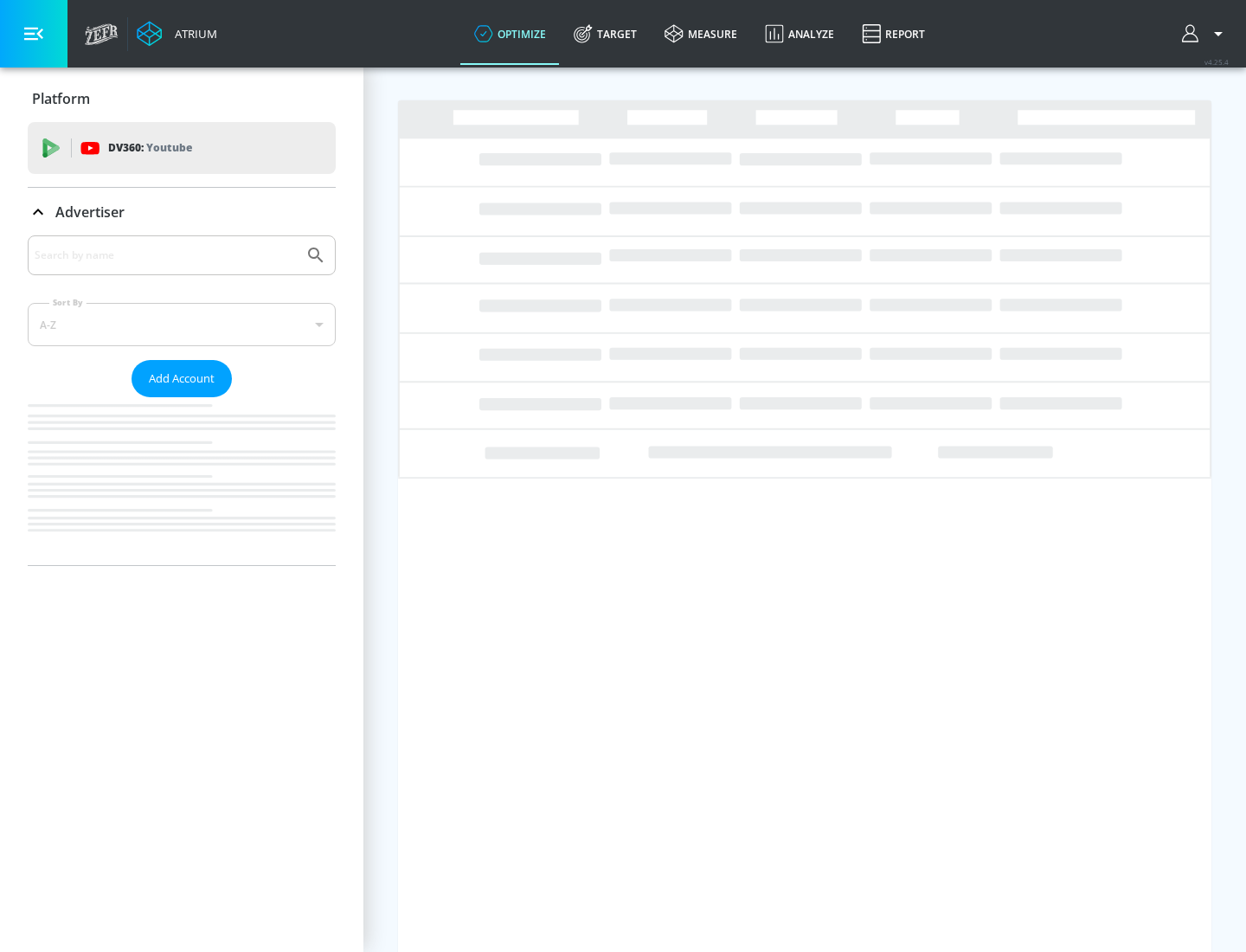 This screenshot has height=952, width=1246. I want to click on nav: list of Advertiser, so click(182, 481).